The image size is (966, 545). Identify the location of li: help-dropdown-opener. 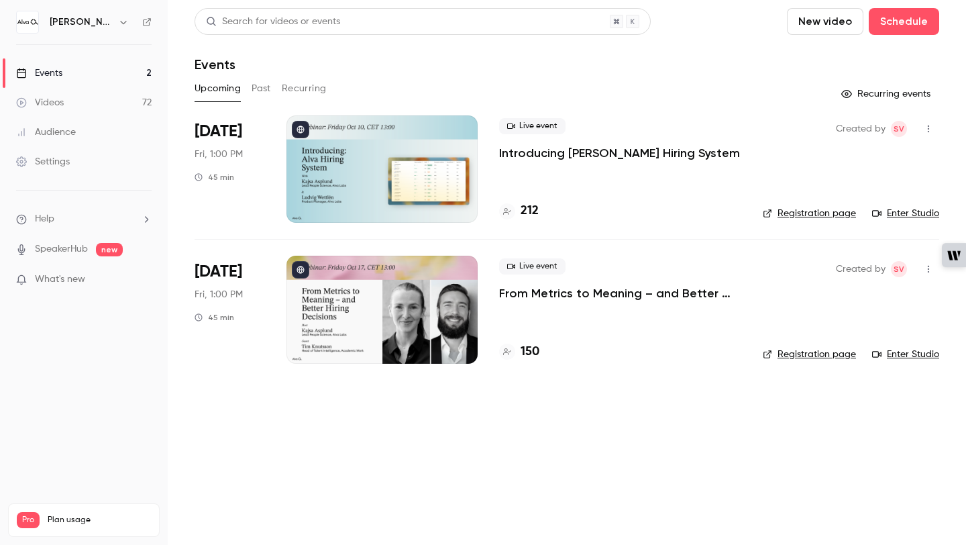
(84, 219).